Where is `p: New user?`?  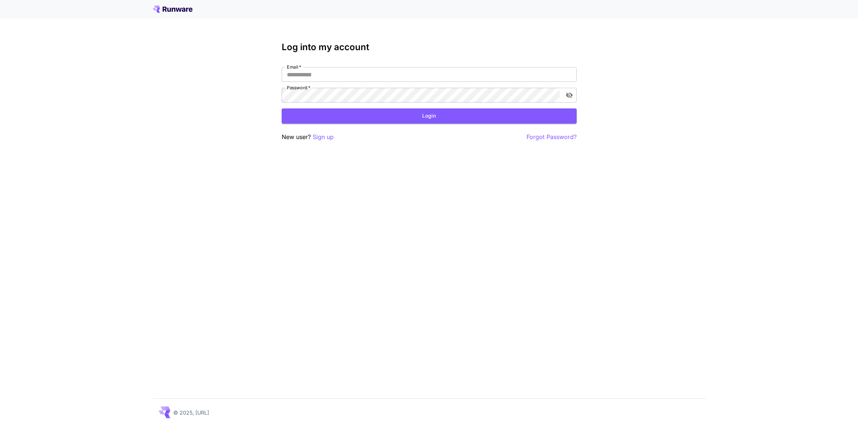 p: New user? is located at coordinates (308, 137).